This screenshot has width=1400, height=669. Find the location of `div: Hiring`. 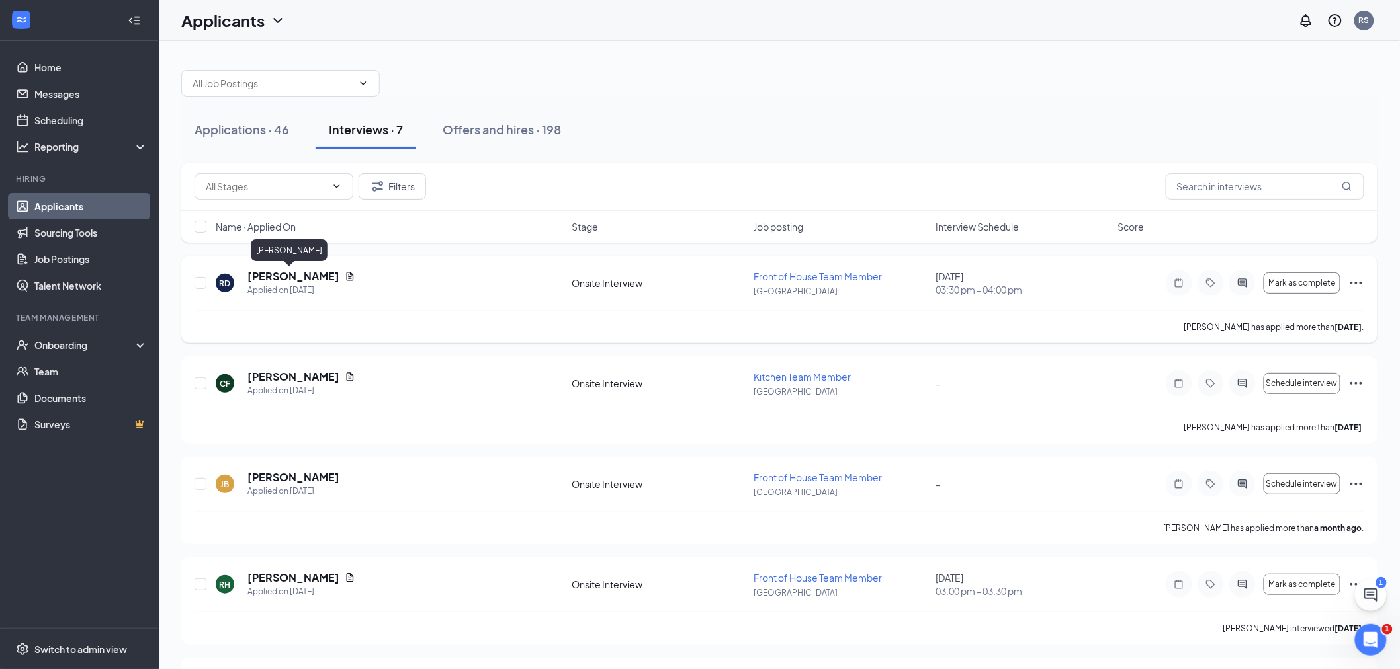

div: Hiring is located at coordinates (80, 179).